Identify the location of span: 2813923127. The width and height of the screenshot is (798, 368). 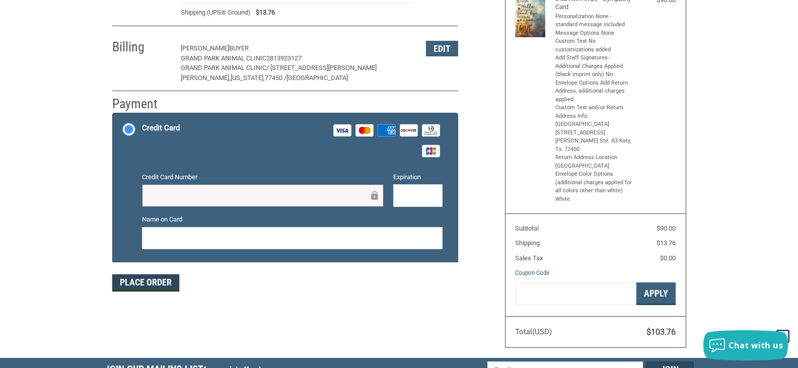
(284, 58).